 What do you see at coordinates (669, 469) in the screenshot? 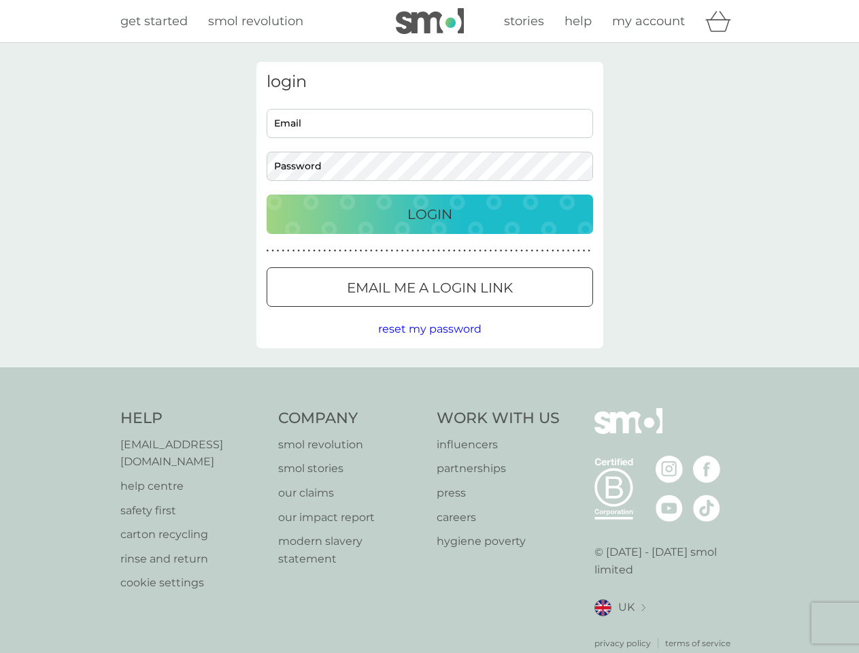
I see `img: visit the smol Instagram page` at bounding box center [669, 469].